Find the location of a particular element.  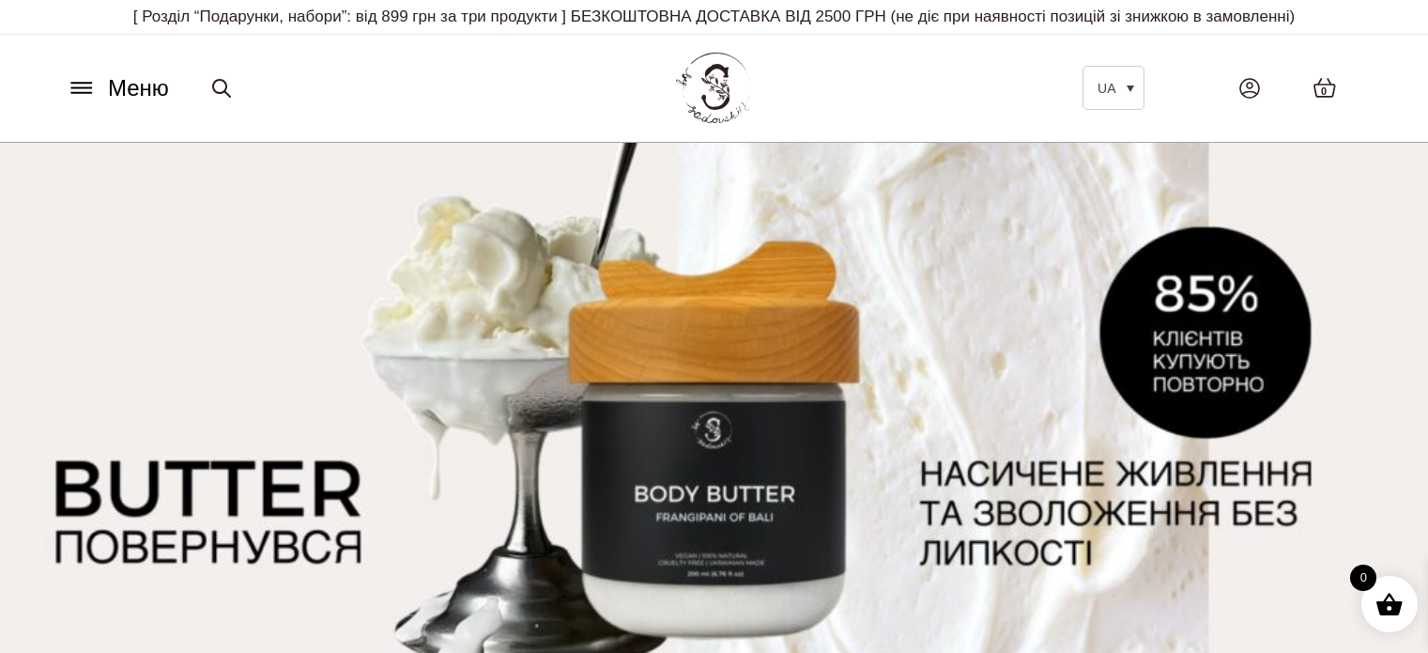

span: Меню is located at coordinates (138, 88).